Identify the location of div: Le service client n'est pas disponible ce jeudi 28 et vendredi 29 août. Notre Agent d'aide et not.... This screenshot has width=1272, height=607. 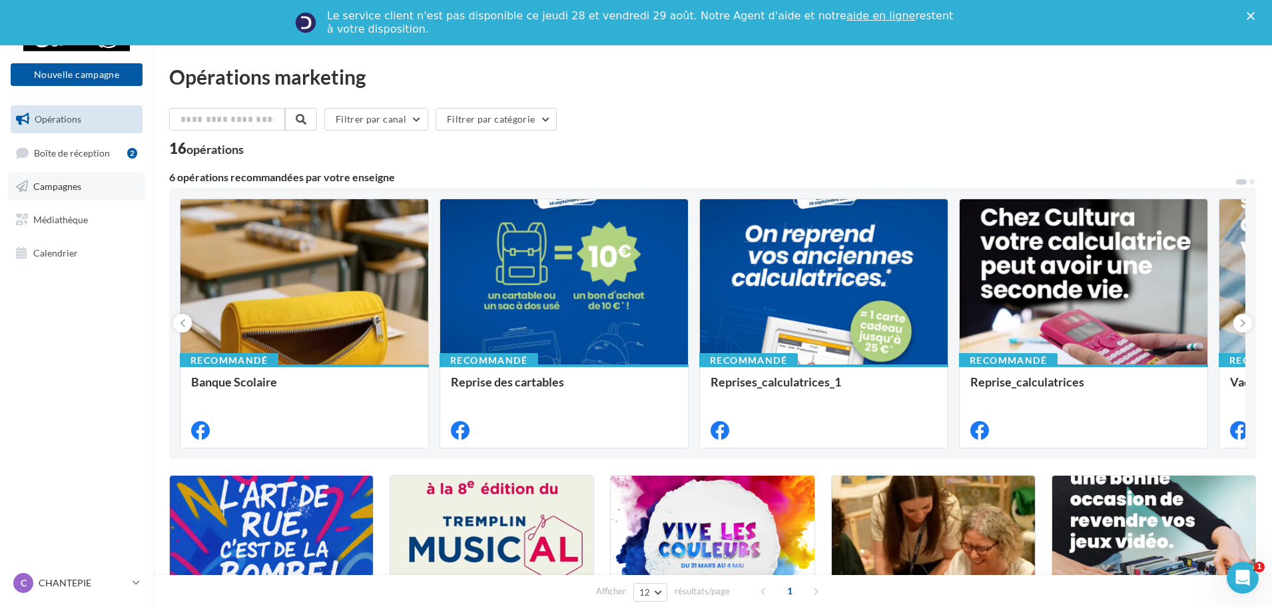
(642, 23).